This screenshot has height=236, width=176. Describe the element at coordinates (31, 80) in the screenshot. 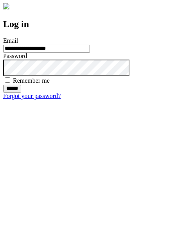

I see `label: Remember me` at that location.